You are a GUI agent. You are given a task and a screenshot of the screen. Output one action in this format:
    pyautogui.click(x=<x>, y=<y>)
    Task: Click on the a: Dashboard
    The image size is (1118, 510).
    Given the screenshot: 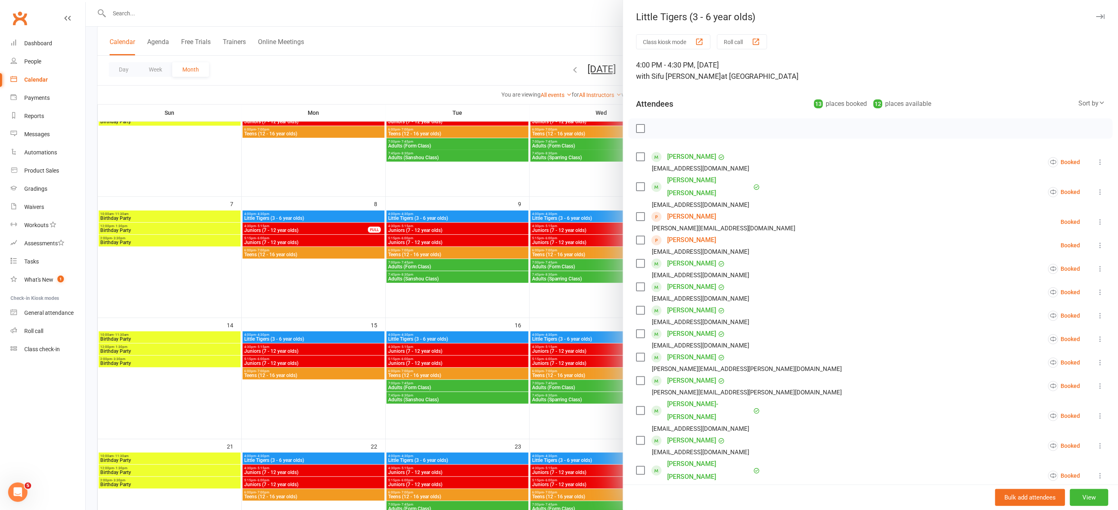 What is the action you would take?
    pyautogui.click(x=48, y=43)
    